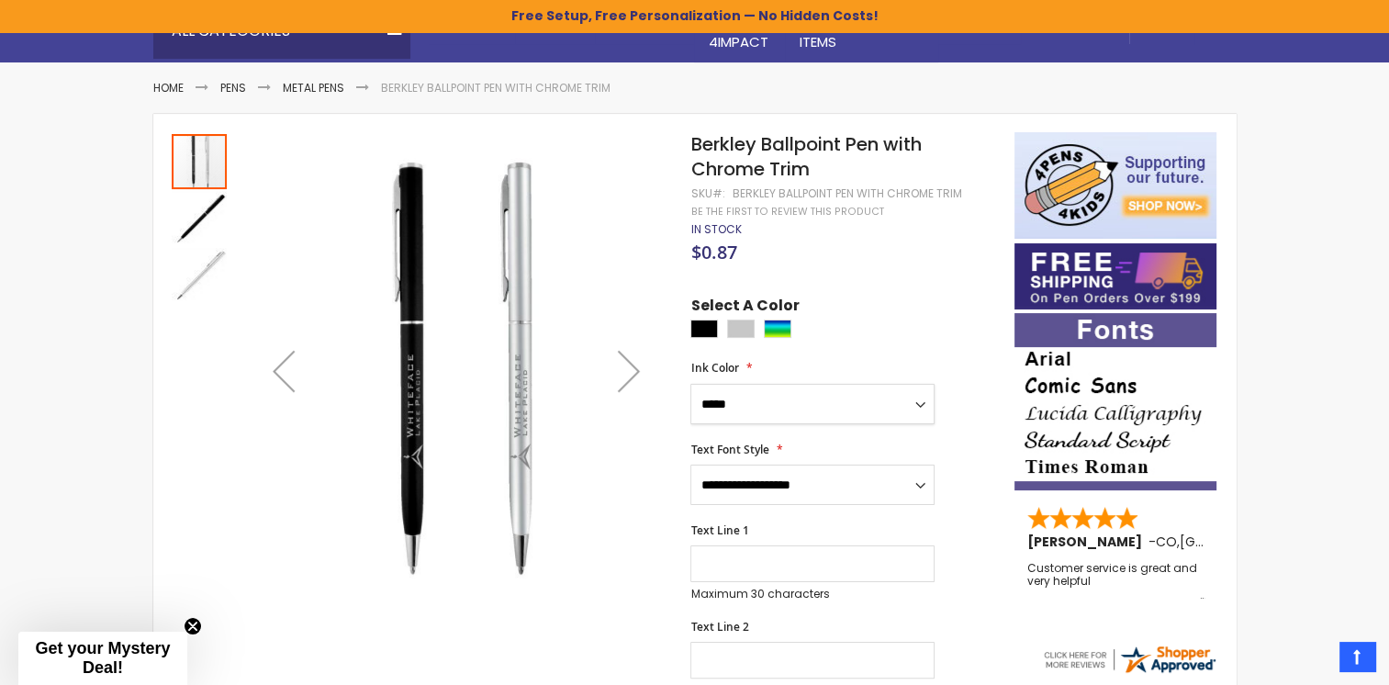 This screenshot has width=1389, height=685. What do you see at coordinates (654, 23) in the screenshot?
I see `span: Pencils` at bounding box center [654, 23].